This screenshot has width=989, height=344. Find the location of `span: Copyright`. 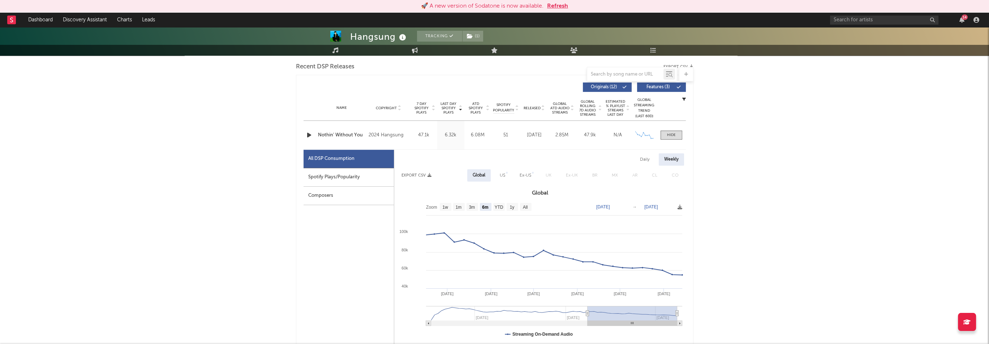

span: Copyright is located at coordinates (386, 108).